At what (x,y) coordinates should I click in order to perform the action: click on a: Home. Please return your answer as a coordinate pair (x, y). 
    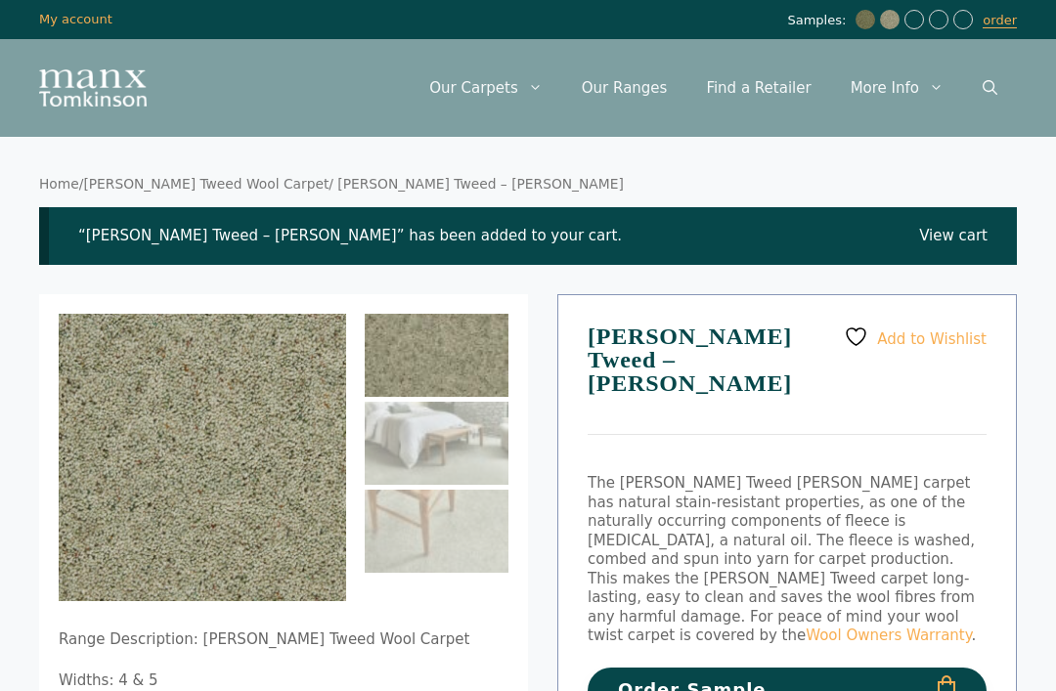
    Looking at the image, I should click on (59, 184).